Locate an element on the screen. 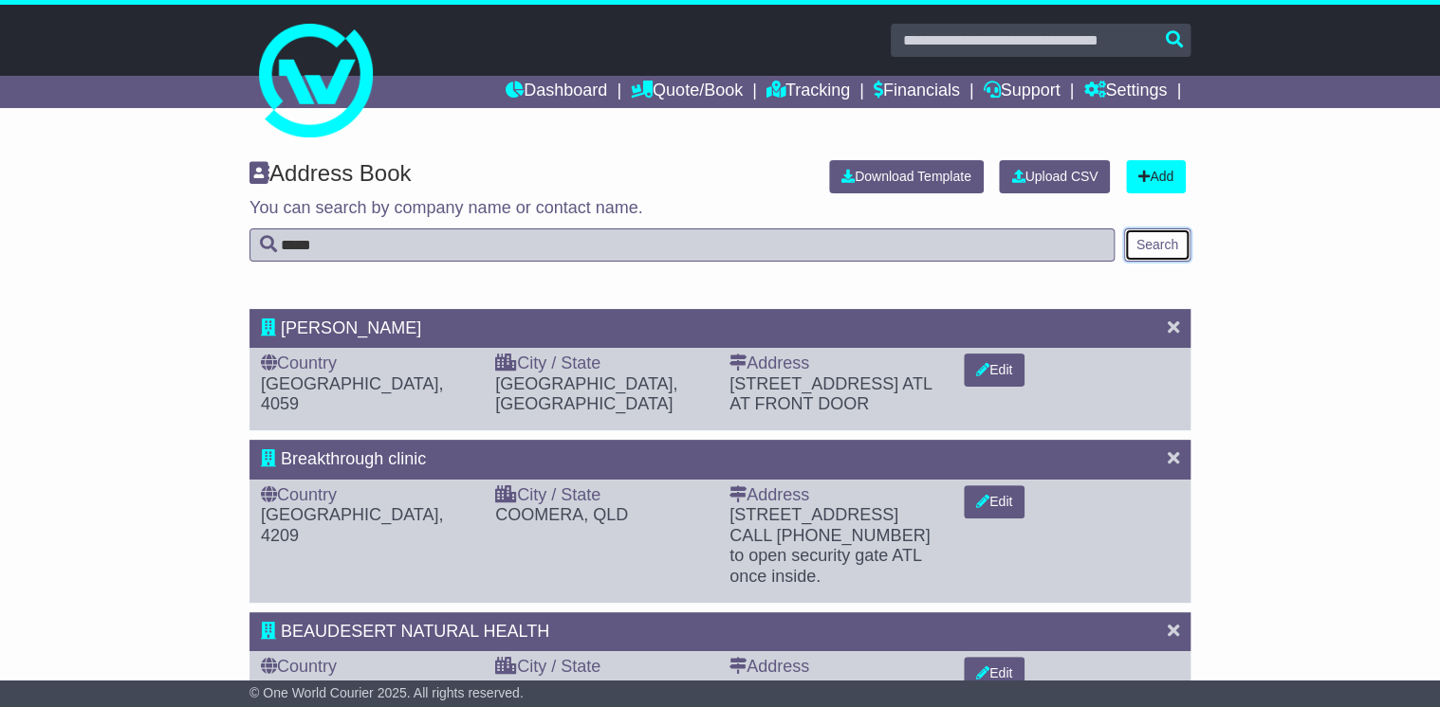 Image resolution: width=1440 pixels, height=707 pixels. div: Address Book is located at coordinates (527, 176).